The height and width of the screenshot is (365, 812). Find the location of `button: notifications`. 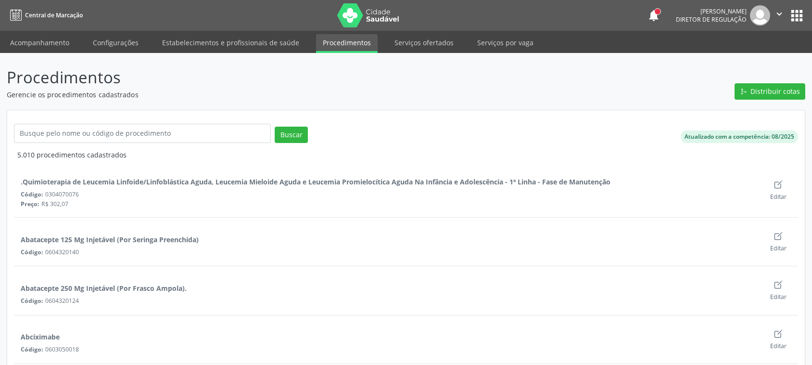

button: notifications is located at coordinates (654, 15).